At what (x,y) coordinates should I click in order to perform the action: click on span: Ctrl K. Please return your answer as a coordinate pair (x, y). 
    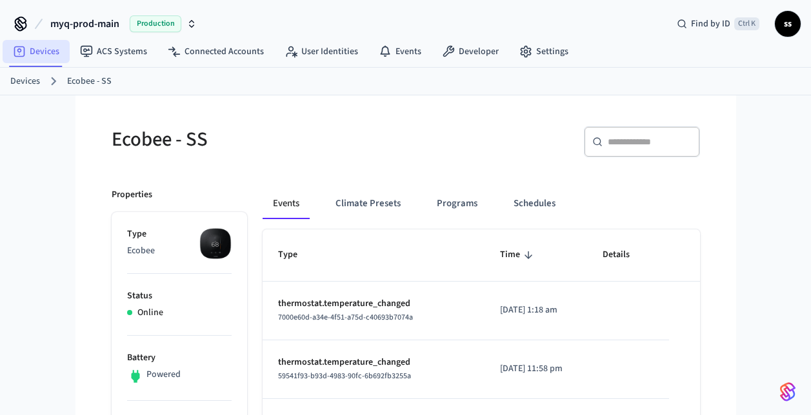
    Looking at the image, I should click on (746, 24).